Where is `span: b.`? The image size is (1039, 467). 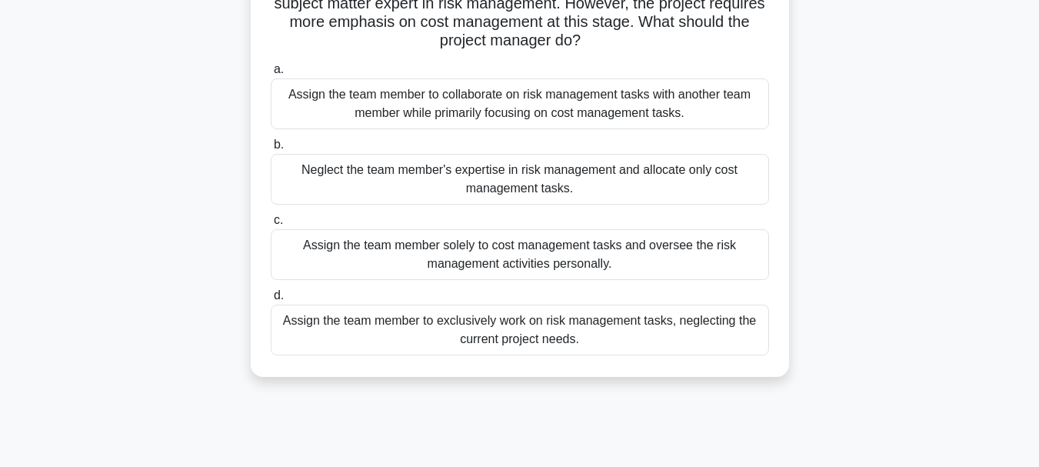 span: b. is located at coordinates (278, 144).